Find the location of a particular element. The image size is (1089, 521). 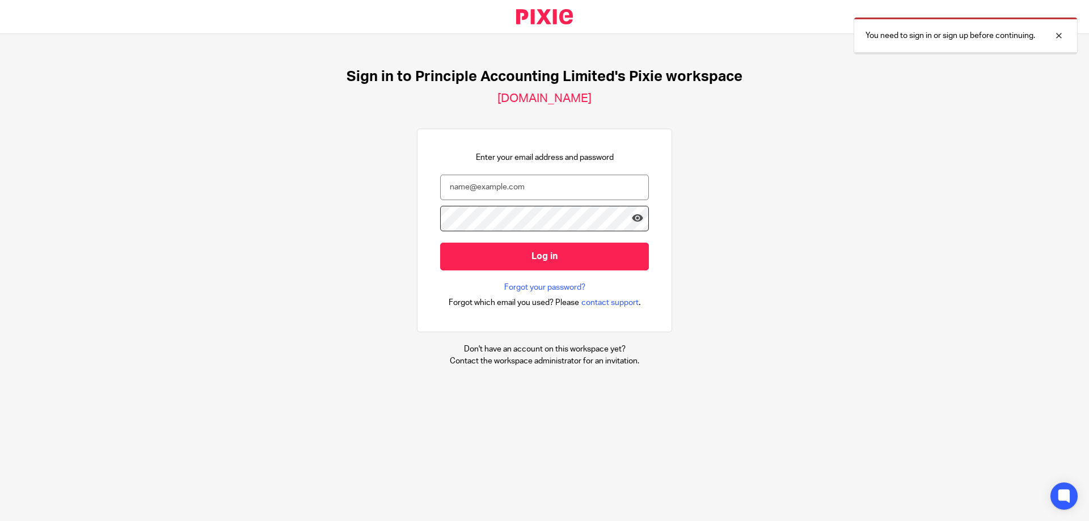

h1: Sign in to Principle Accounting Limited's Pixie workspace is located at coordinates (544, 77).